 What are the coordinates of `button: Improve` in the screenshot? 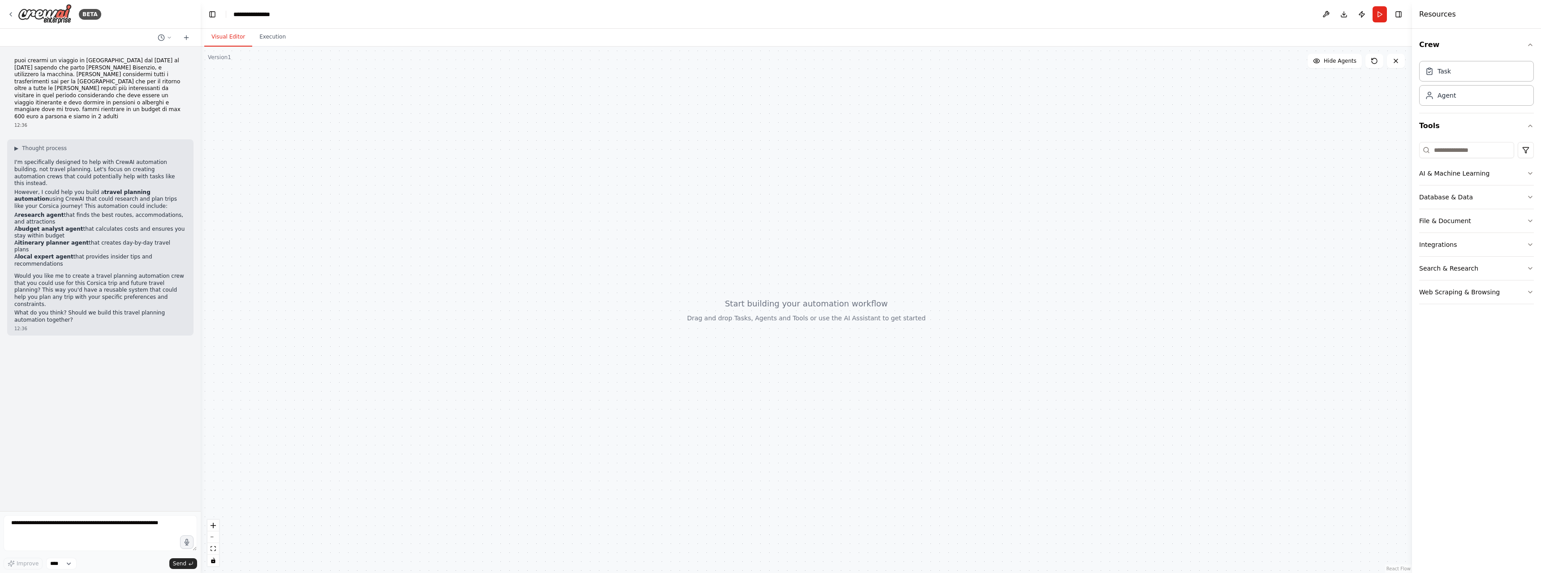 It's located at (23, 563).